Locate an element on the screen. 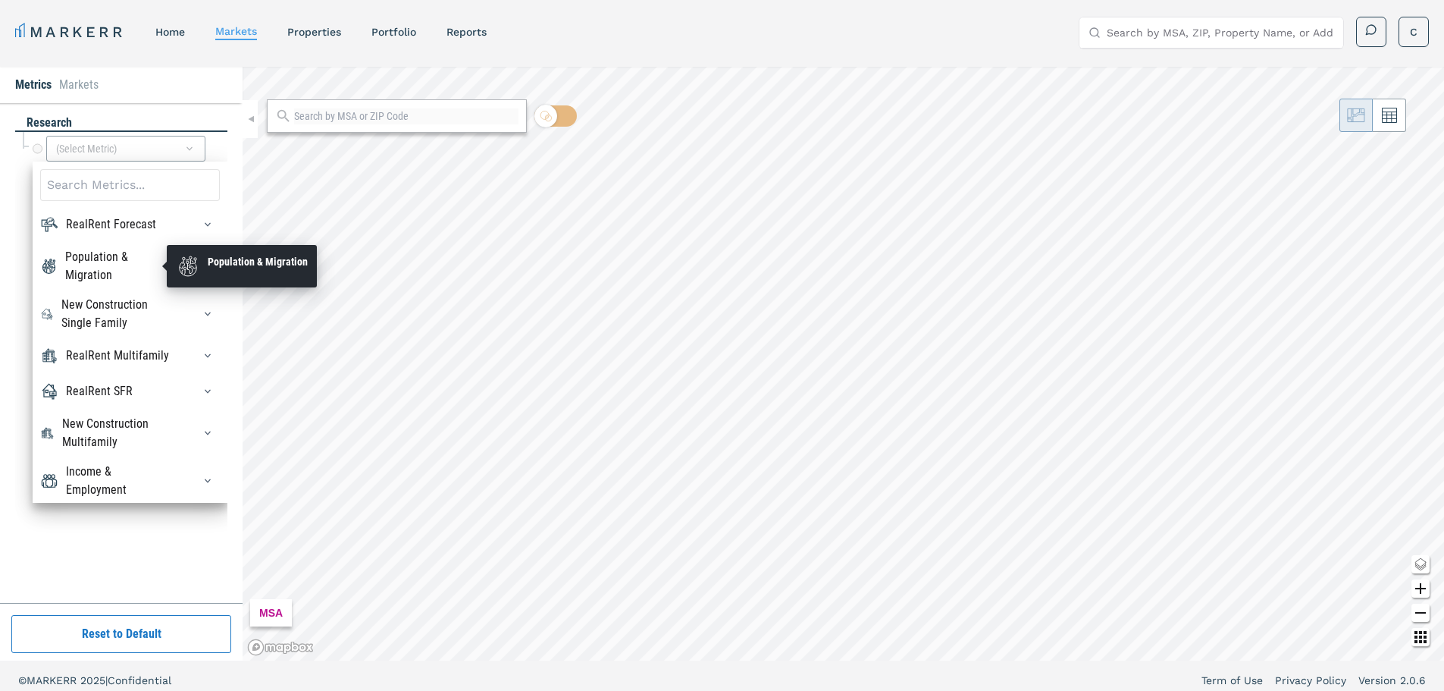 This screenshot has height=691, width=1444. button: Income & EmploymentIncome & Employment is located at coordinates (208, 481).